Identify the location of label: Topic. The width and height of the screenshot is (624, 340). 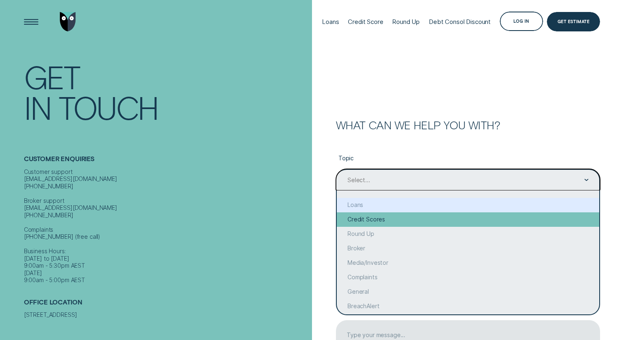
(468, 159).